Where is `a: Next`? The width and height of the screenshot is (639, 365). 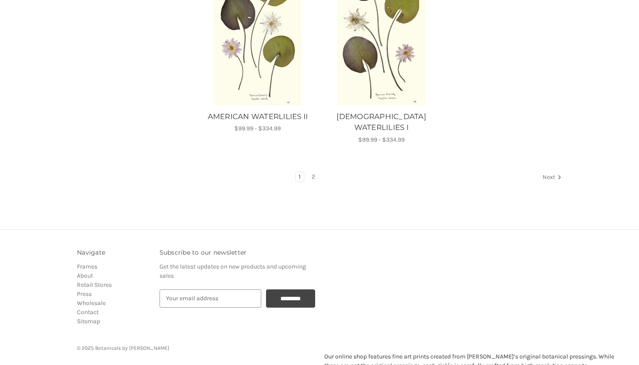
a: Next is located at coordinates (551, 178).